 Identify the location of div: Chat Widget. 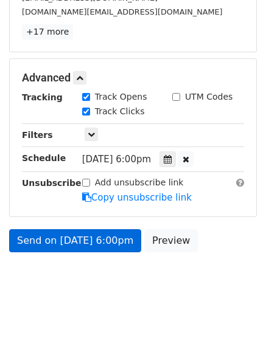
(235, 326).